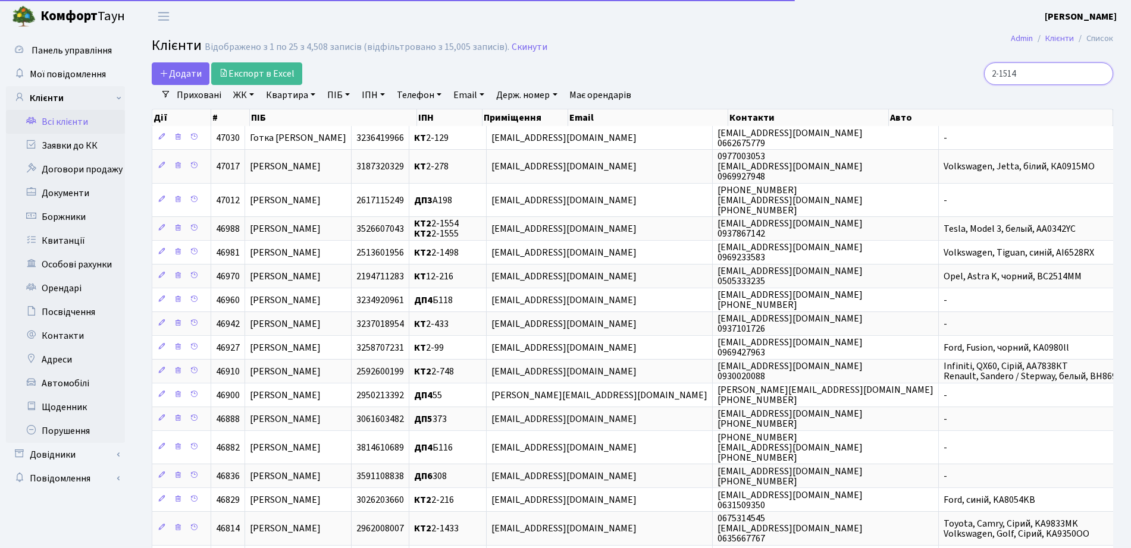 This screenshot has height=548, width=1131. Describe the element at coordinates (430, 476) in the screenshot. I see `span: 308` at that location.